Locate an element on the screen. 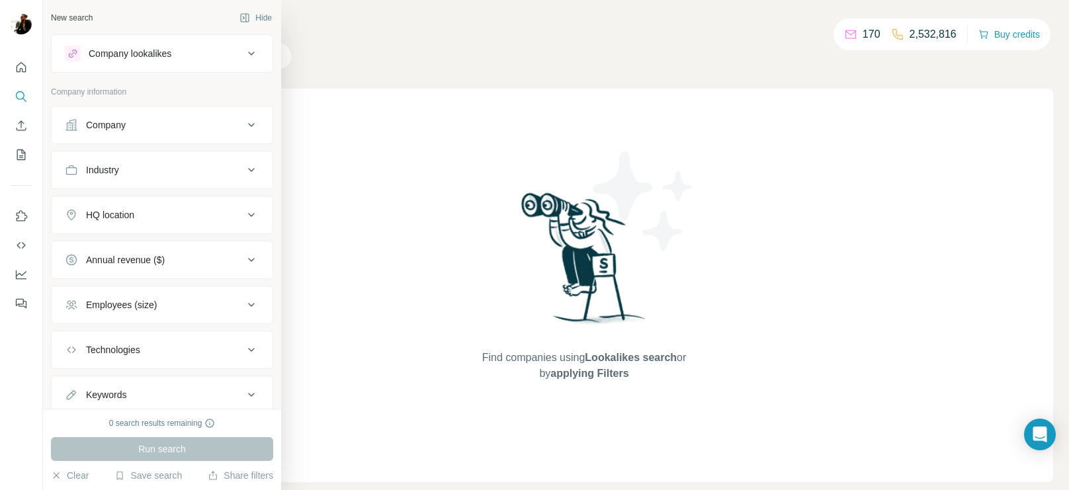 Image resolution: width=1069 pixels, height=490 pixels. button: Hide is located at coordinates (255, 18).